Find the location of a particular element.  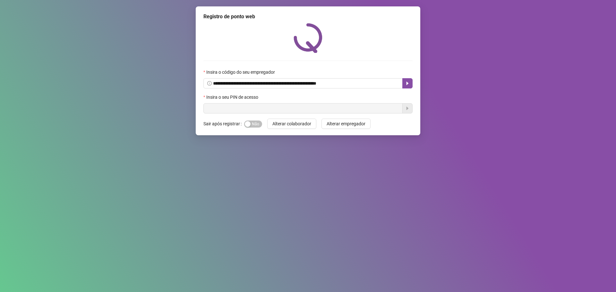

label: Insira o seu PIN de acesso is located at coordinates (233, 97).